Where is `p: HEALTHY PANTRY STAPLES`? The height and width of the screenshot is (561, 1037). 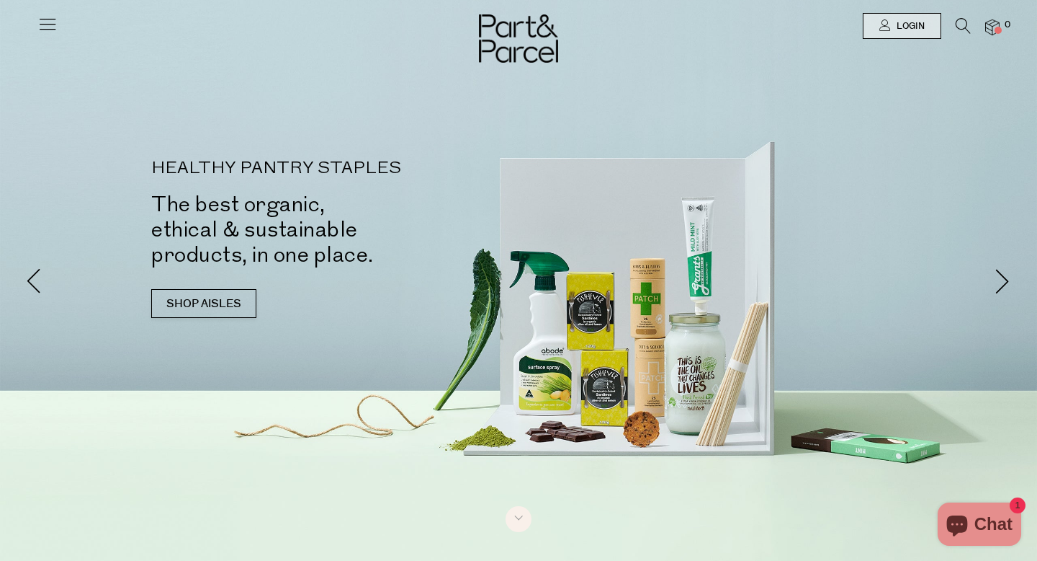 p: HEALTHY PANTRY STAPLES is located at coordinates (346, 169).